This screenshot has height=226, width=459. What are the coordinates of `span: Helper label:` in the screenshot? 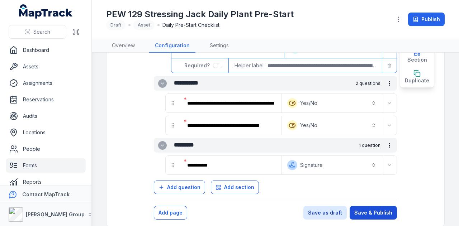 It's located at (249, 66).